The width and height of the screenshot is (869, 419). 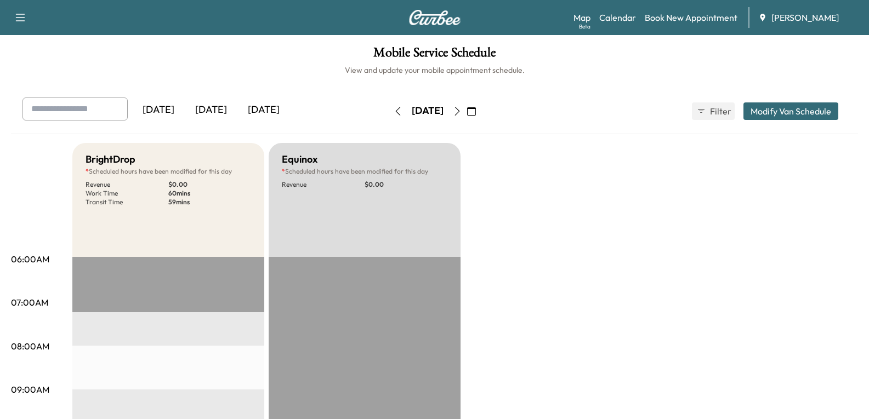 What do you see at coordinates (127, 193) in the screenshot?
I see `p: Work Time` at bounding box center [127, 193].